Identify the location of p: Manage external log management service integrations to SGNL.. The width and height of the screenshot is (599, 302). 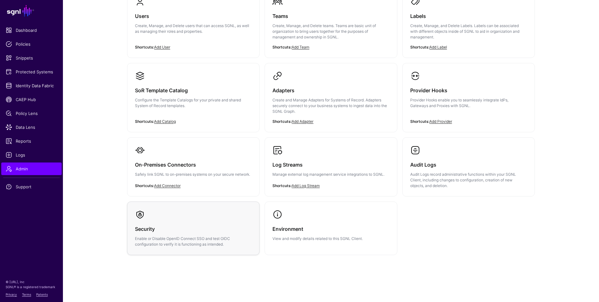
(331, 174).